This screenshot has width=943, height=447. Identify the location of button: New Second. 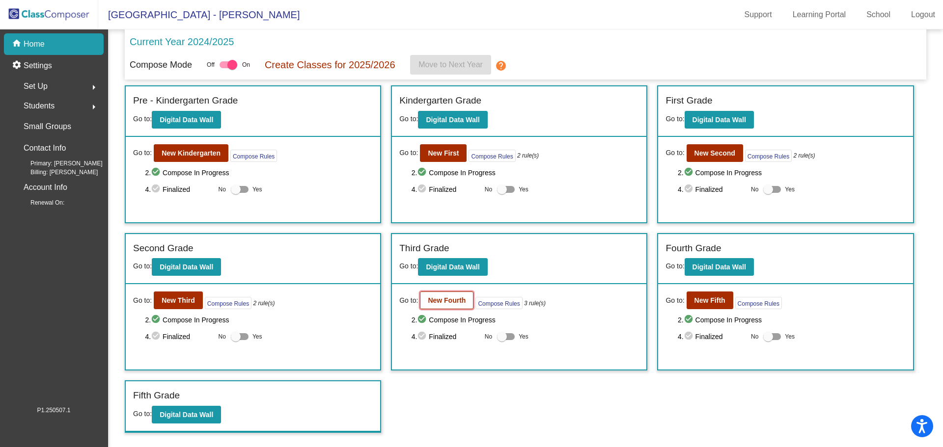
(715, 153).